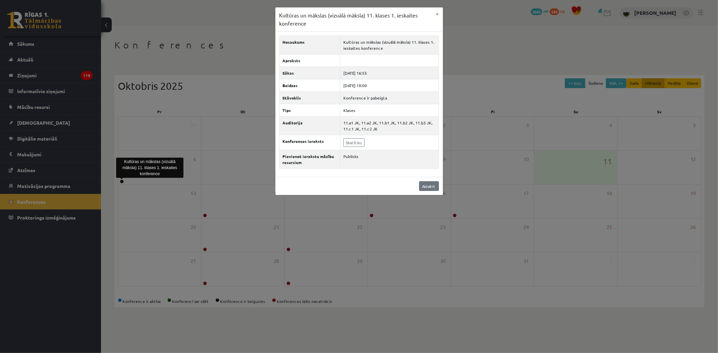 The height and width of the screenshot is (353, 718). What do you see at coordinates (310, 160) in the screenshot?
I see `th: Pievienot ierakstu mācību resursiem` at bounding box center [310, 160].